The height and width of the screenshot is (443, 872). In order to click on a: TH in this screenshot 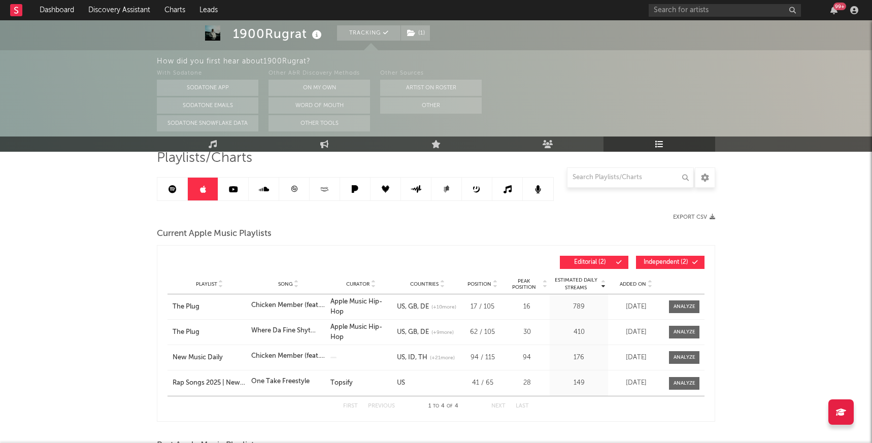, I will do `click(421, 357)`.